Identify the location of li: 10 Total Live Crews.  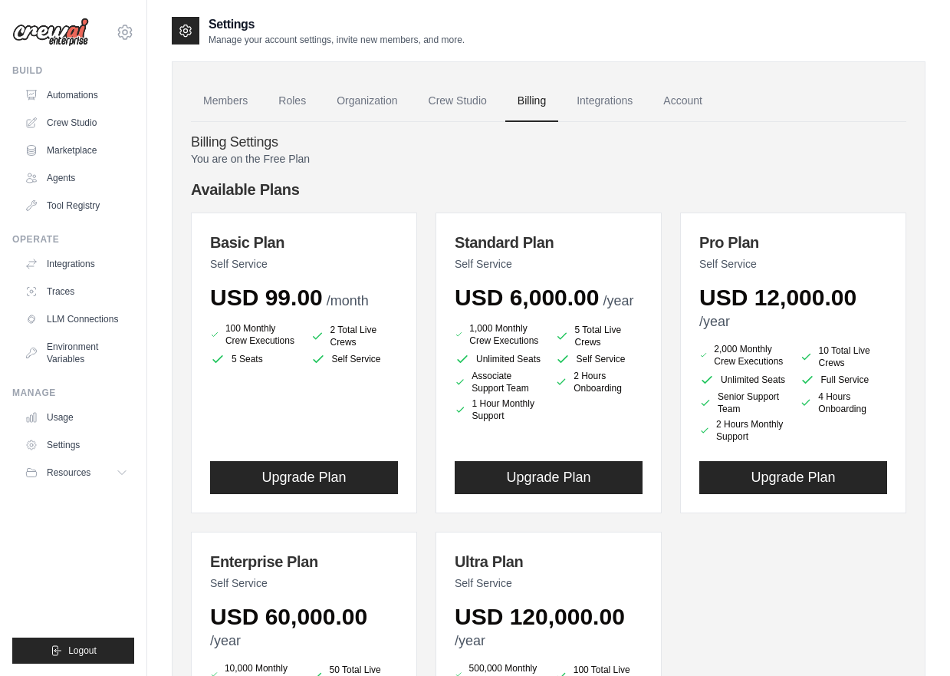
(844, 357).